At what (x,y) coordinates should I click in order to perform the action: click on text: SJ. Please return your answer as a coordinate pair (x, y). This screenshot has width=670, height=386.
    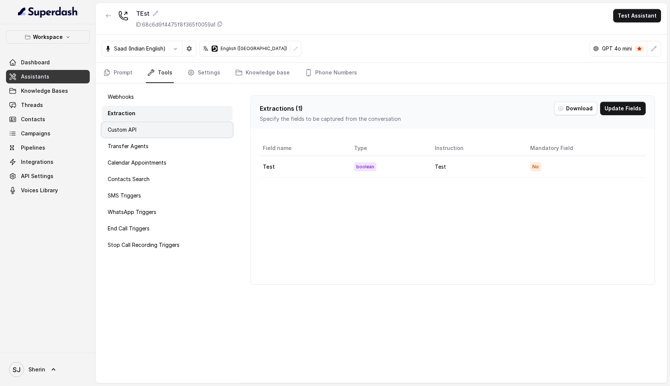
    Looking at the image, I should click on (16, 369).